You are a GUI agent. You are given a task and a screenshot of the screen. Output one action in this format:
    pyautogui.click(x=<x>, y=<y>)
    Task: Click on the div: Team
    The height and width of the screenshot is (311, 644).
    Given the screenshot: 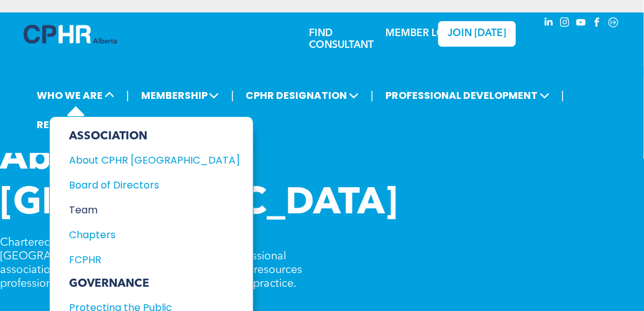 What is the action you would take?
    pyautogui.click(x=147, y=210)
    